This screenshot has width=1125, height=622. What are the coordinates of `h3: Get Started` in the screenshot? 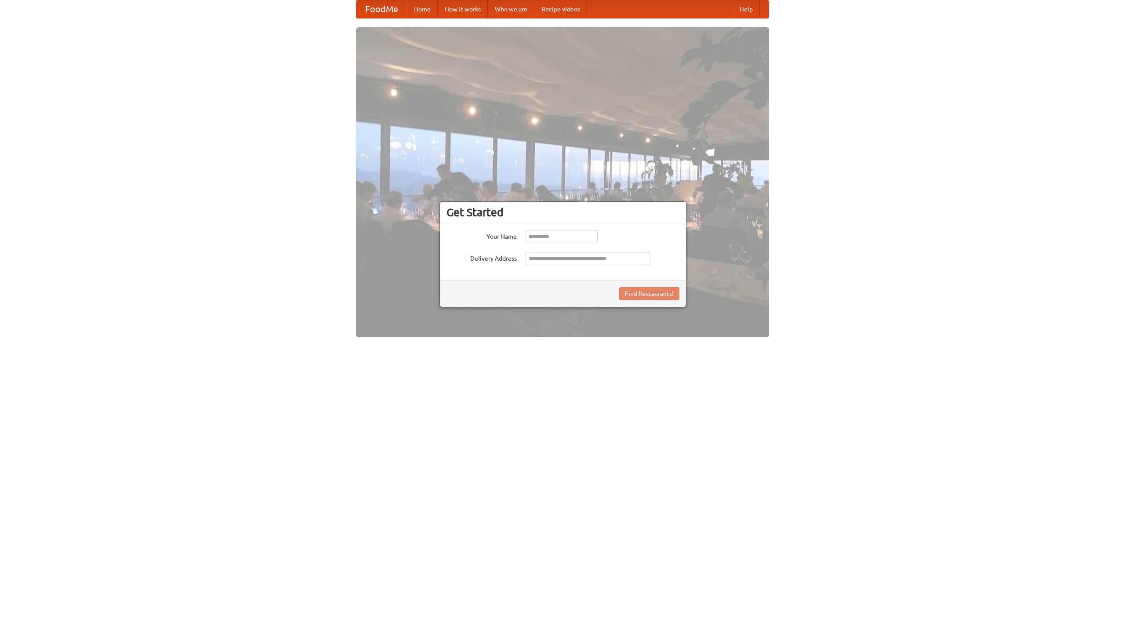 It's located at (563, 212).